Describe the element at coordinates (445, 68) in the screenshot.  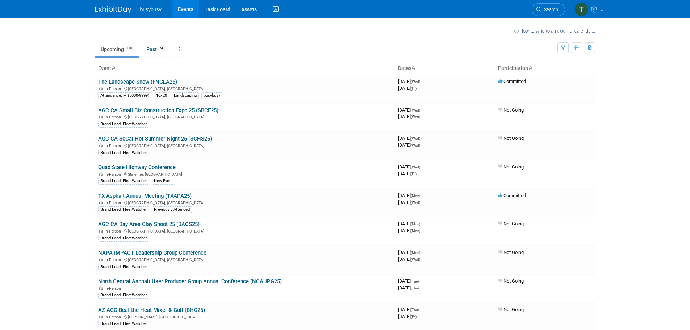
I see `th: Dates` at that location.